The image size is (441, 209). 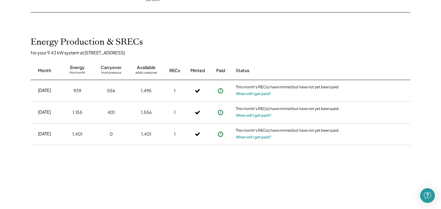 I want to click on div: Month, so click(x=44, y=71).